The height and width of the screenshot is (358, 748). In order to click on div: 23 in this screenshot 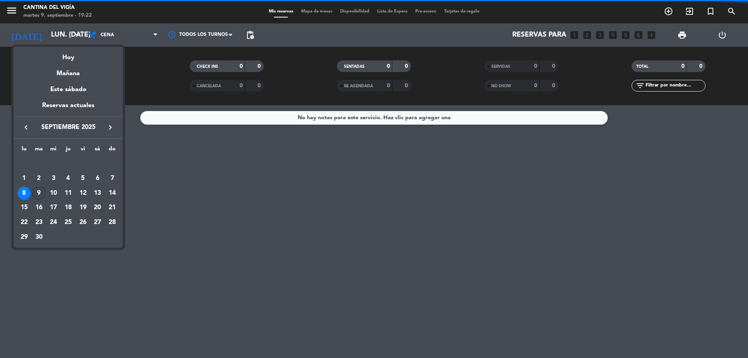, I will do `click(39, 223)`.